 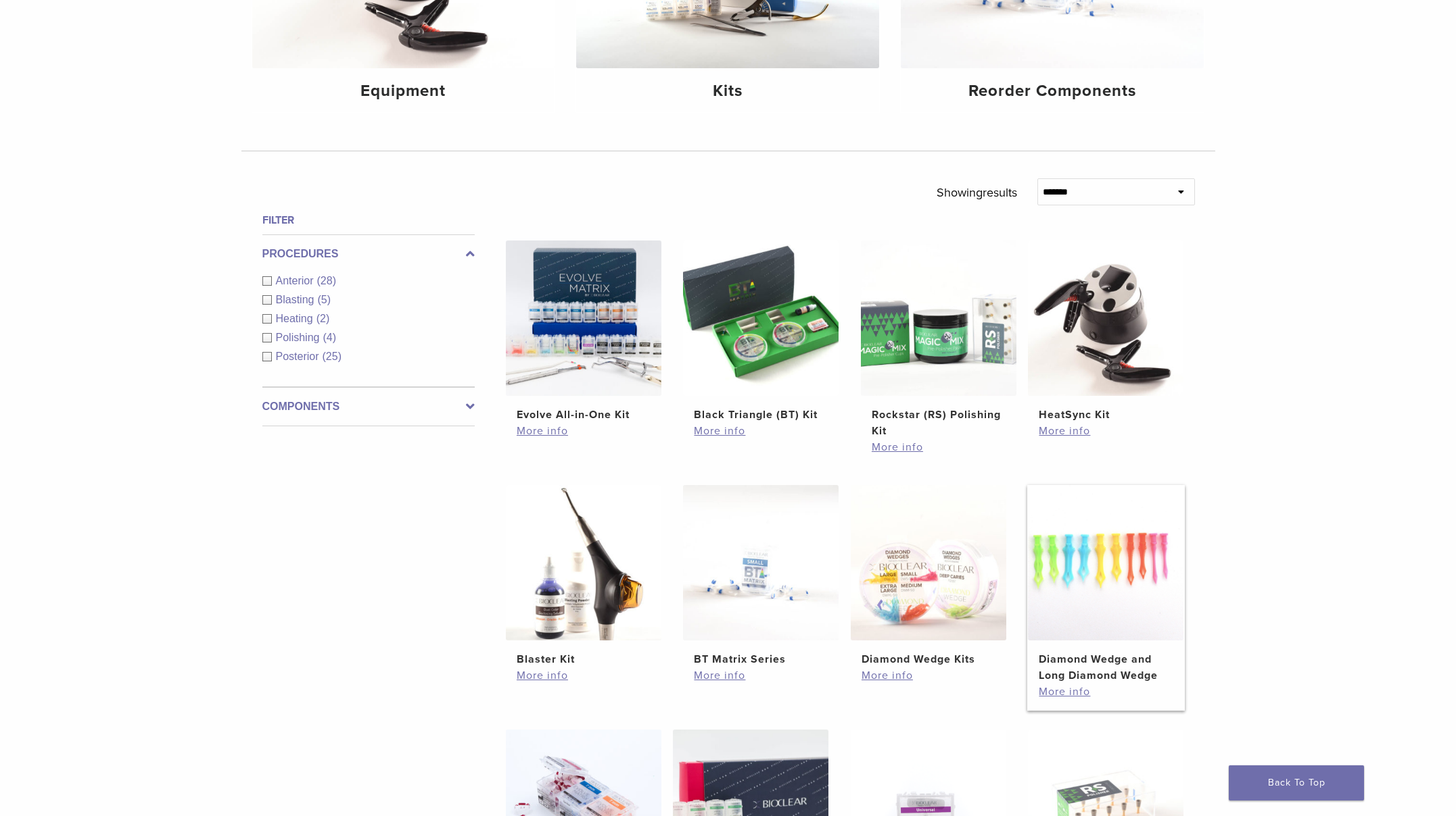 What do you see at coordinates (938, 340) in the screenshot?
I see `a: Rockstar (RS) Polishing KitRockstar (RS) Polishing Kit` at bounding box center [938, 340].